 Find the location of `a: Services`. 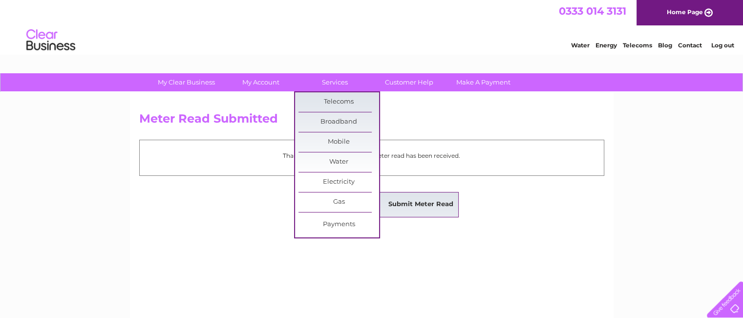

a: Services is located at coordinates (335, 82).